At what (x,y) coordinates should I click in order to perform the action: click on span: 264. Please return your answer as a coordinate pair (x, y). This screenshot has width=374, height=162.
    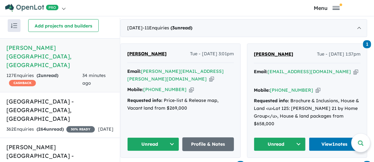
    Looking at the image, I should click on (42, 129).